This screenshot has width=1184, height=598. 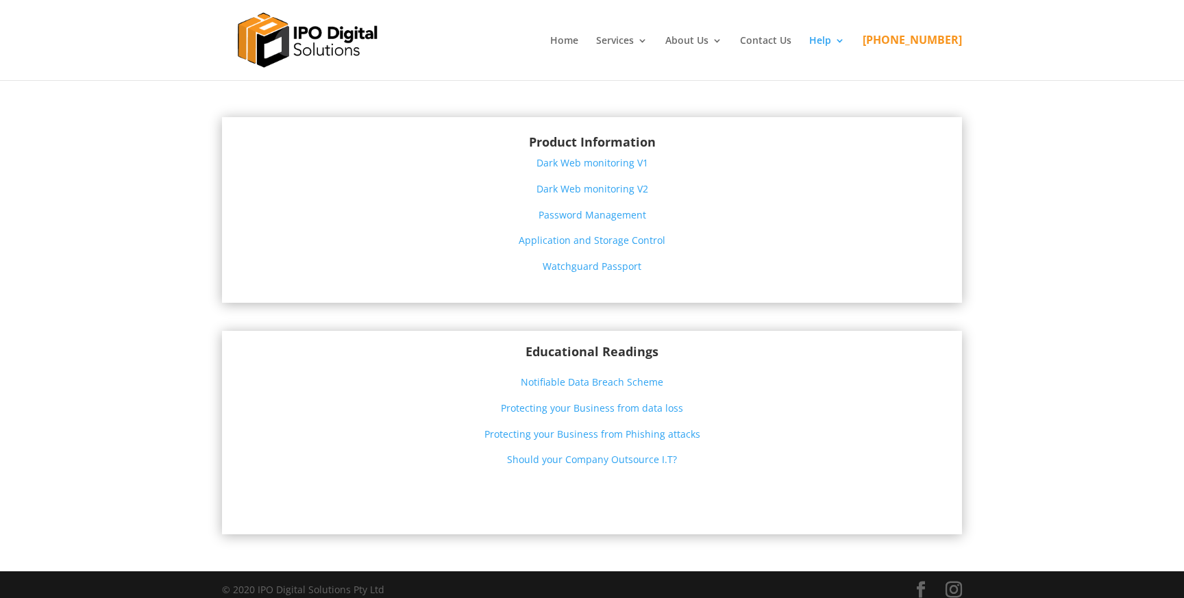 What do you see at coordinates (592, 142) in the screenshot?
I see `b: Product Information` at bounding box center [592, 142].